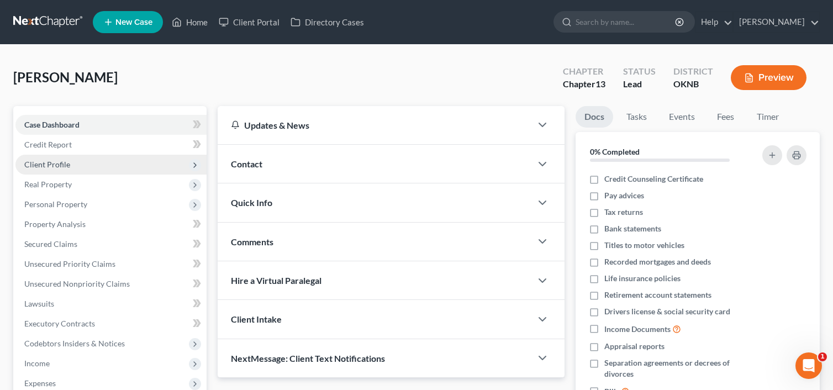 The height and width of the screenshot is (390, 833). What do you see at coordinates (693, 71) in the screenshot?
I see `div: District` at bounding box center [693, 71].